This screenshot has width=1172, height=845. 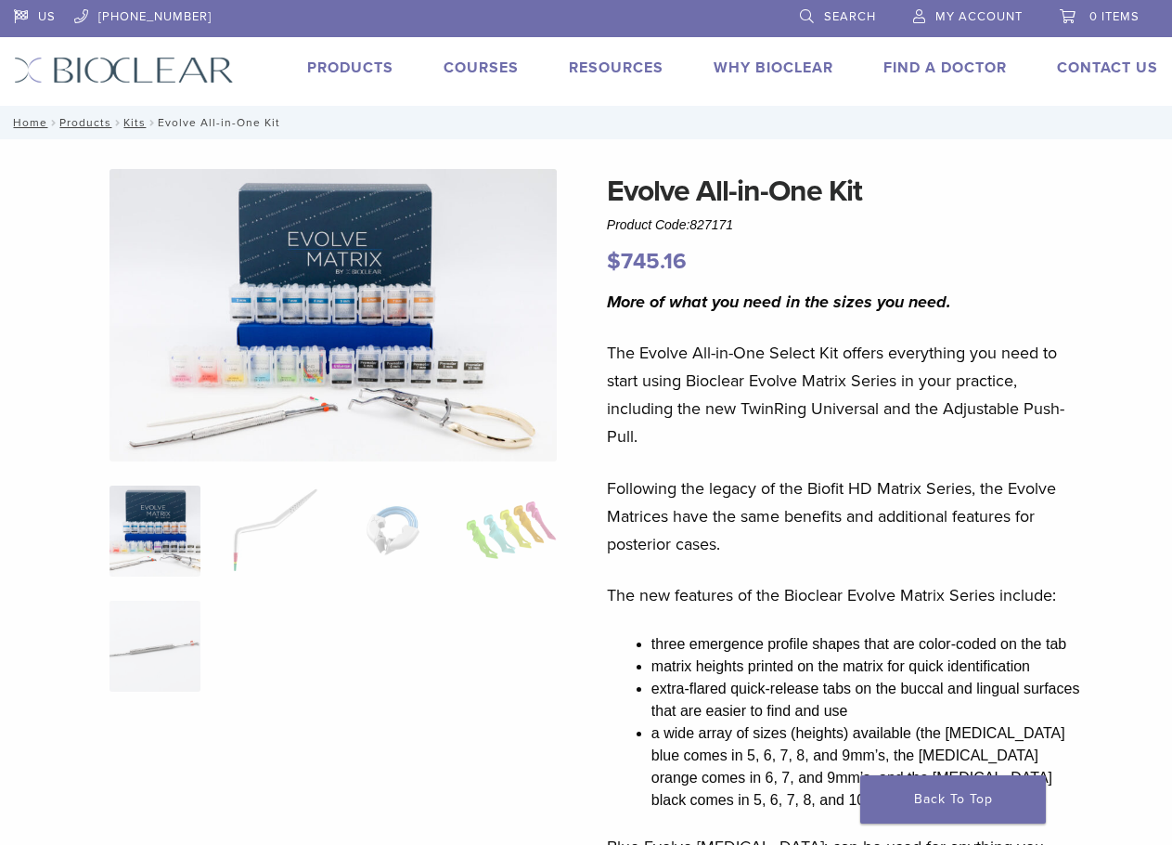 What do you see at coordinates (670, 225) in the screenshot?
I see `span: Product Code:` at bounding box center [670, 225].